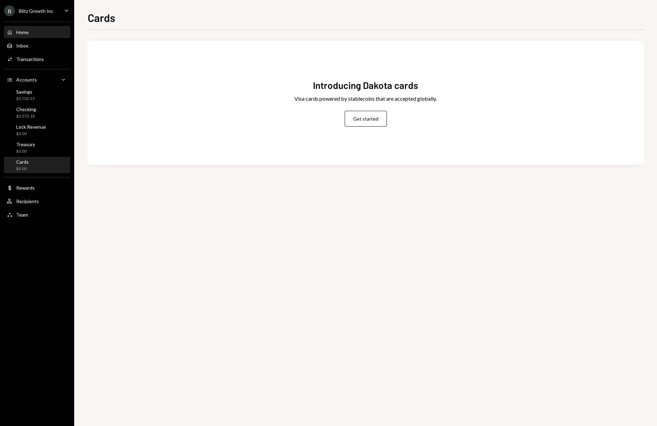 This screenshot has width=657, height=426. What do you see at coordinates (9, 11) in the screenshot?
I see `div: B` at bounding box center [9, 11].